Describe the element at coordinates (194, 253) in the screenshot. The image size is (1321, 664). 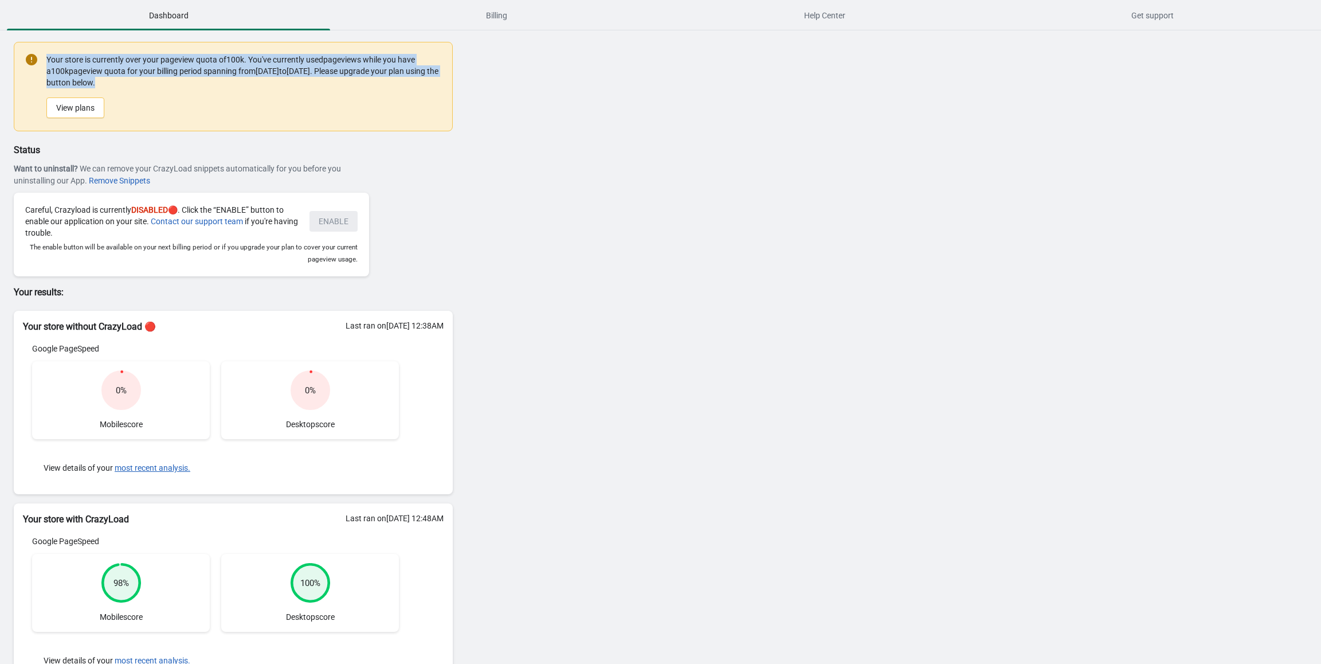
I see `small: The enable button will be available on your next billing period or if you upgrade your plan to co...` at that location.